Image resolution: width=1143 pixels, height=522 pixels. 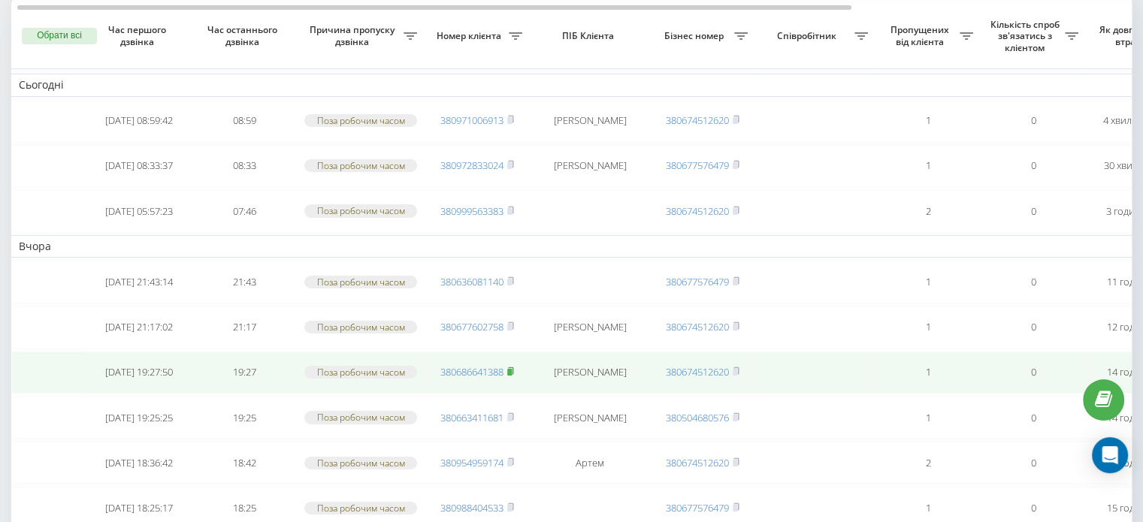 What do you see at coordinates (472, 327) in the screenshot?
I see `a: 380677602758` at bounding box center [472, 327].